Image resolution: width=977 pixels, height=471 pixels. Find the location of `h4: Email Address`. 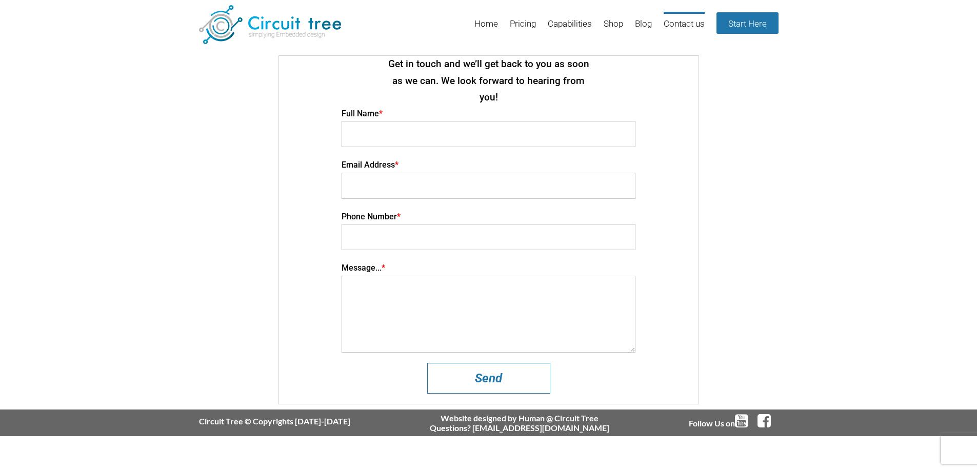

h4: Email Address is located at coordinates (488, 165).